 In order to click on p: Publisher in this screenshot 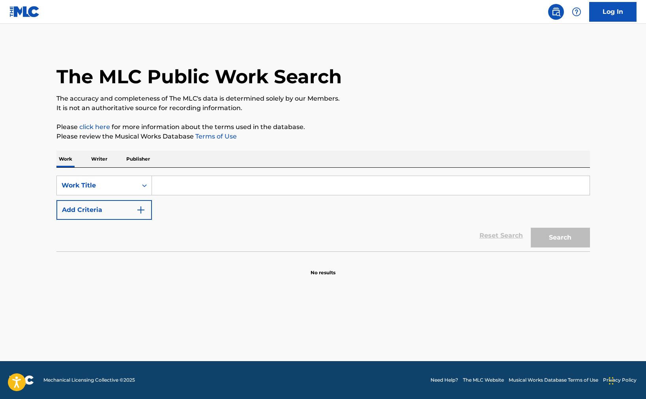, I will do `click(138, 159)`.